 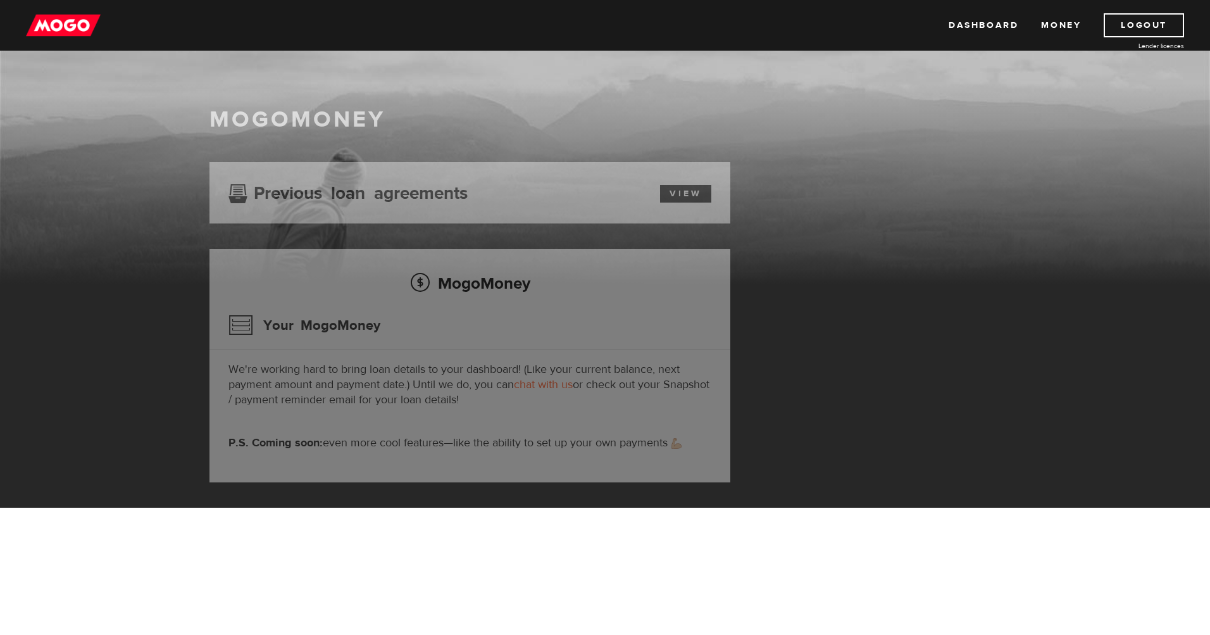 What do you see at coordinates (1136, 46) in the screenshot?
I see `a: Lender licences` at bounding box center [1136, 46].